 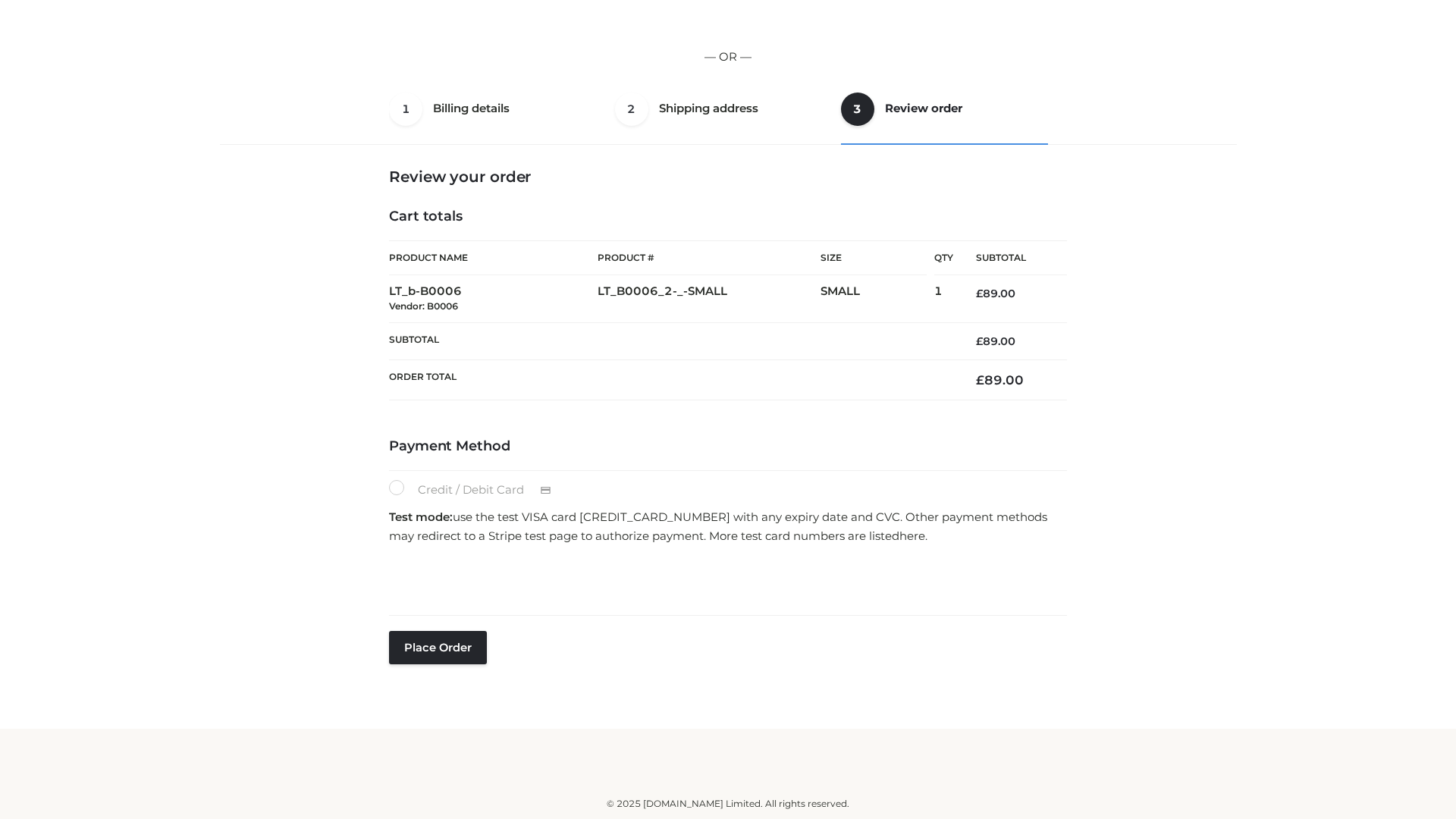 What do you see at coordinates (709, 299) in the screenshot?
I see `td: LT_B0006_2-_-SMALL` at bounding box center [709, 299].